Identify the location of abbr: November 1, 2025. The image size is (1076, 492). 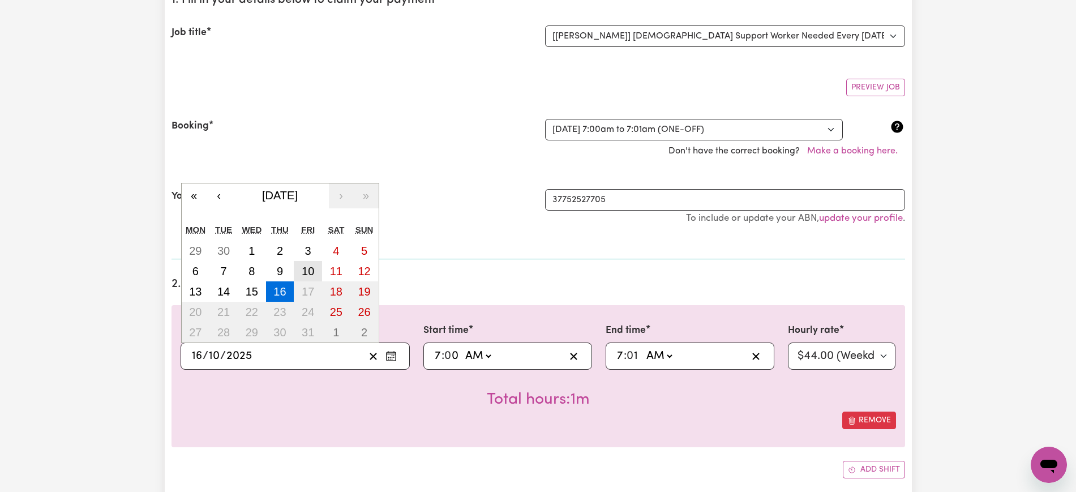
(336, 332).